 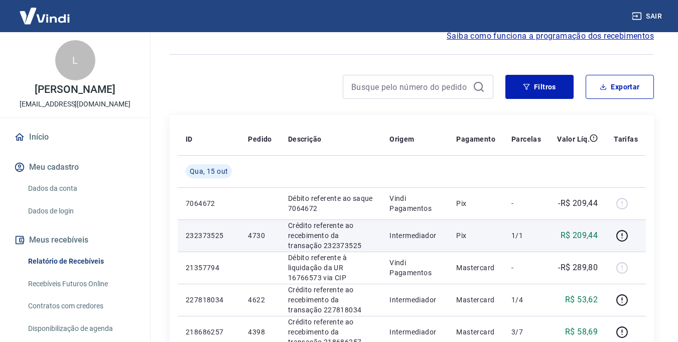 What do you see at coordinates (620, 87) in the screenshot?
I see `button: Exportar` at bounding box center [620, 87].